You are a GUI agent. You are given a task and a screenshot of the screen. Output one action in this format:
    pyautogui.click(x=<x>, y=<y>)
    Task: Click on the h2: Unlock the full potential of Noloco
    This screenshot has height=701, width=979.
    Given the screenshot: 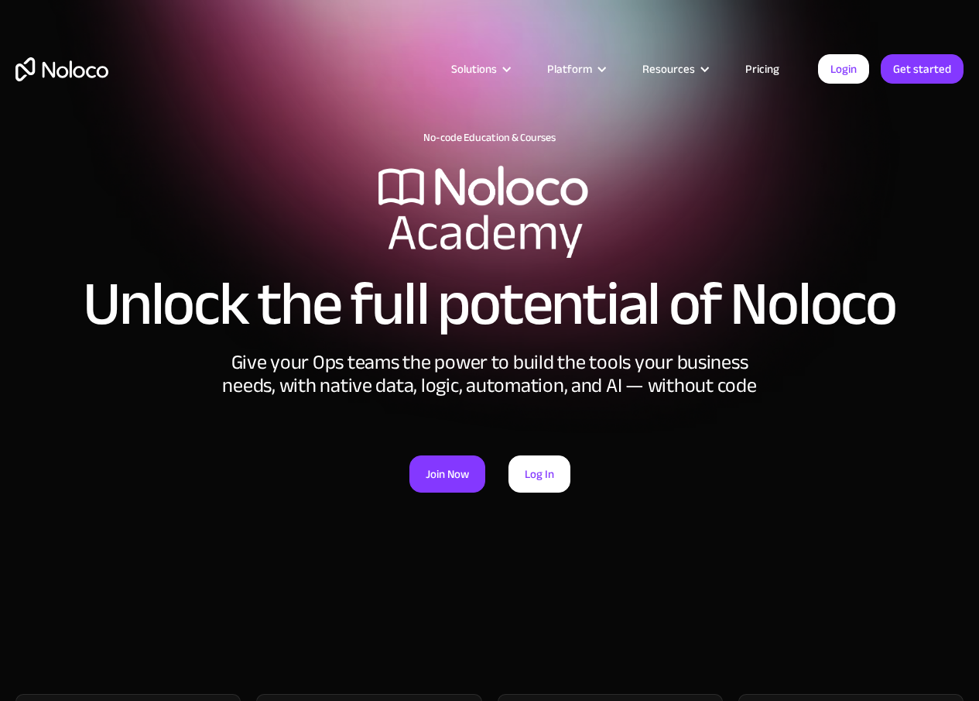 What is the action you would take?
    pyautogui.click(x=489, y=304)
    